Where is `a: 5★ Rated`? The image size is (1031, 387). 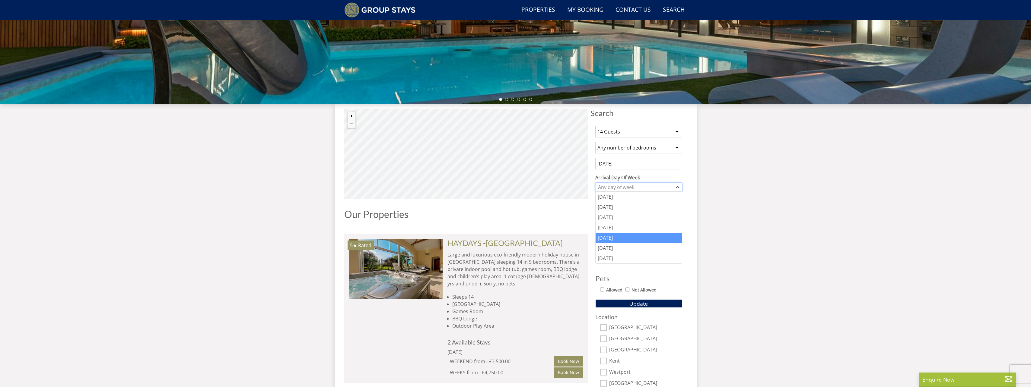
a: 5★ Rated is located at coordinates (396, 269).